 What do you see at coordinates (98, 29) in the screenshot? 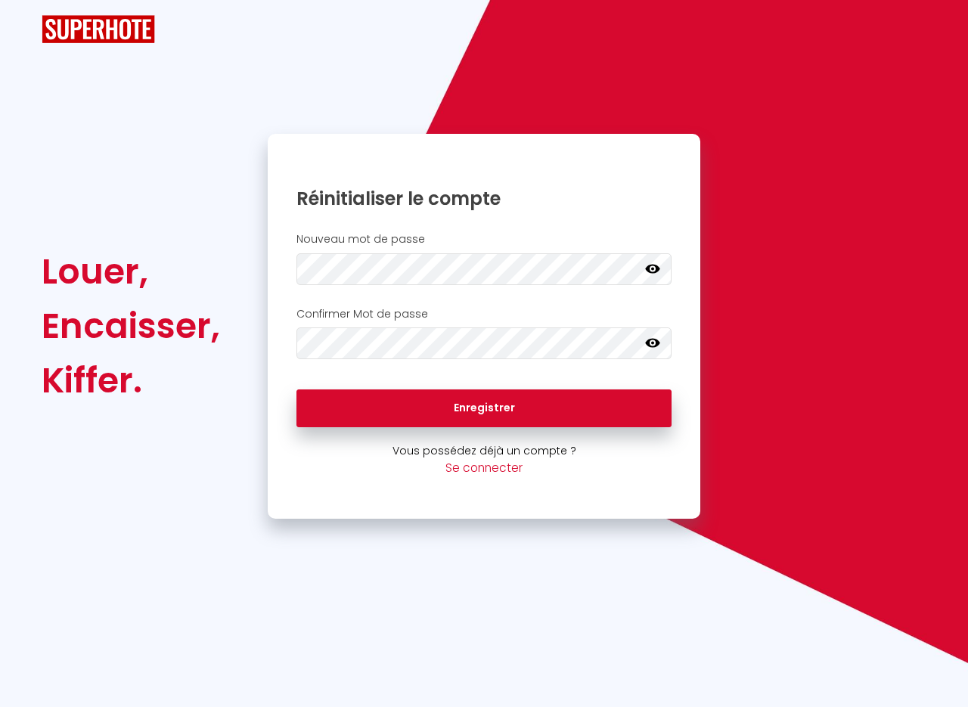
I see `img: SuperHote logo` at bounding box center [98, 29].